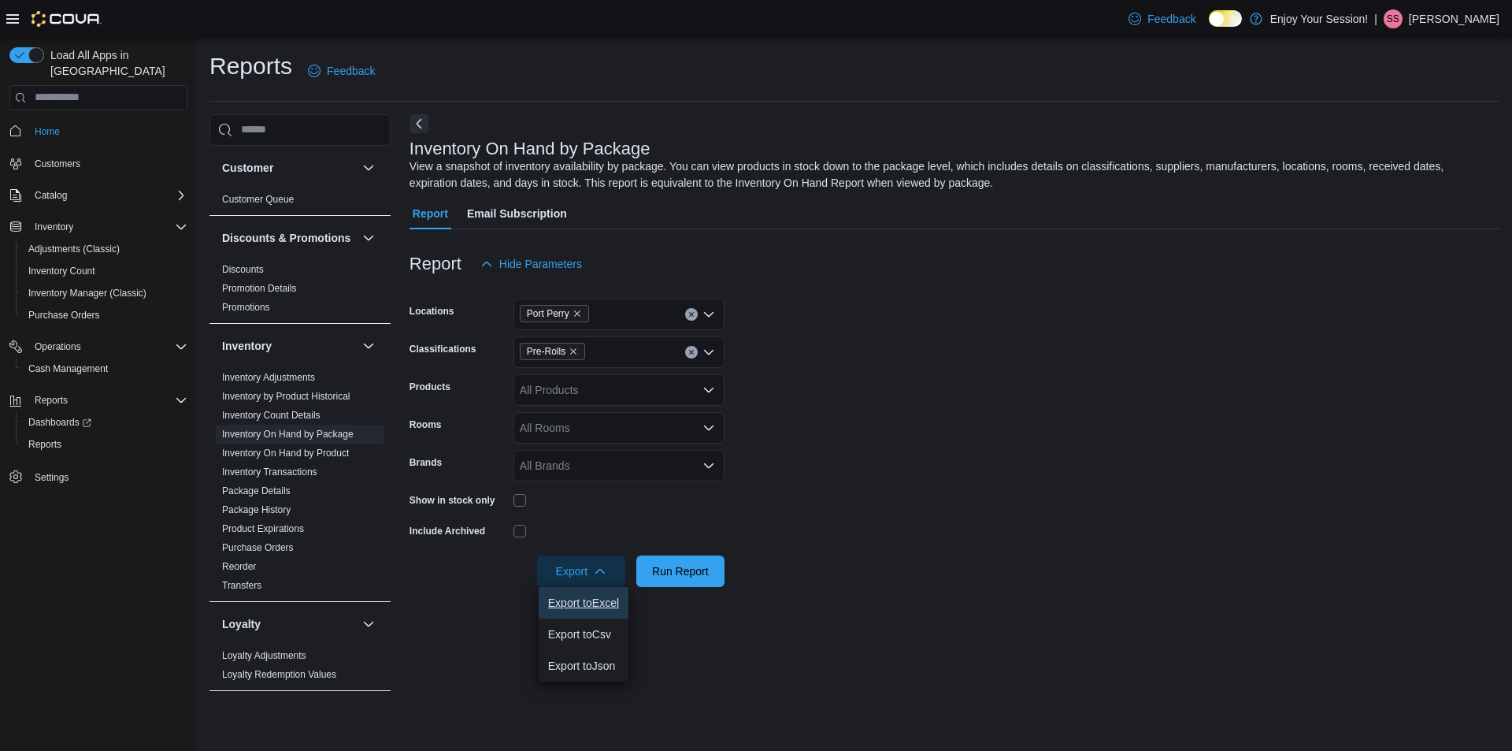  I want to click on a: Package Details, so click(256, 491).